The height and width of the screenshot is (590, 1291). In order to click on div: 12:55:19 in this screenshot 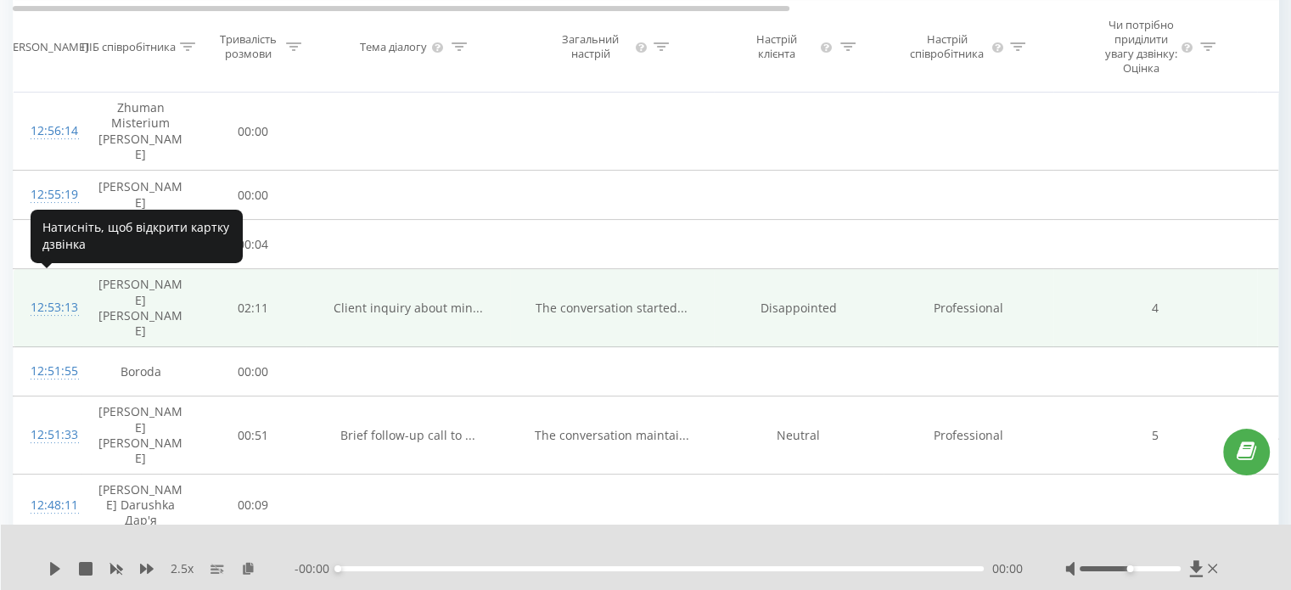, I will do `click(48, 194)`.